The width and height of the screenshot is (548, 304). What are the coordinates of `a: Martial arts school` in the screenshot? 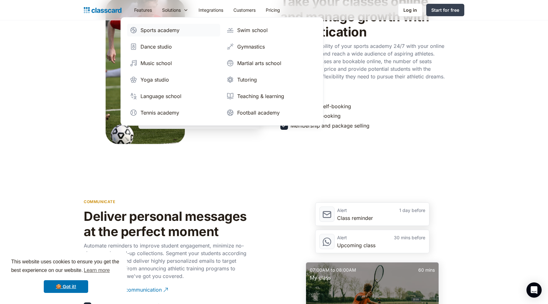 It's located at (270, 63).